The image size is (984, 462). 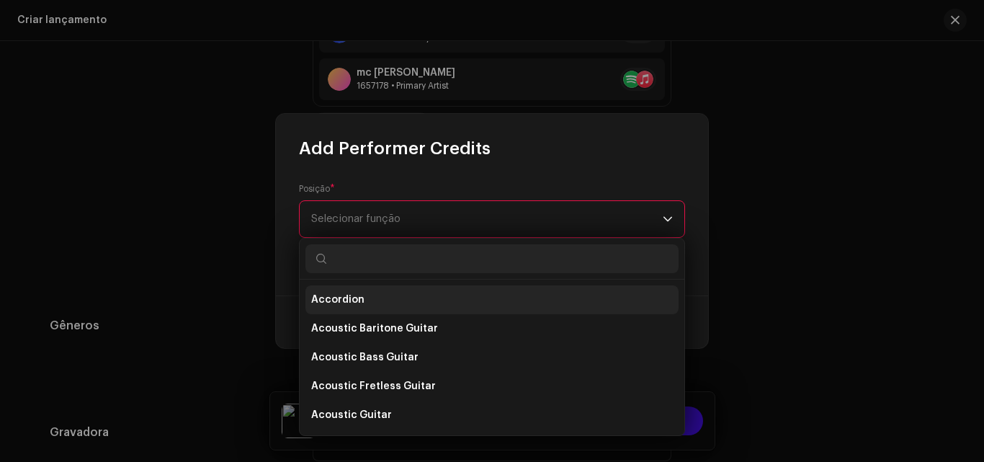 What do you see at coordinates (375, 328) in the screenshot?
I see `span: Acoustic Baritone Guitar` at bounding box center [375, 328].